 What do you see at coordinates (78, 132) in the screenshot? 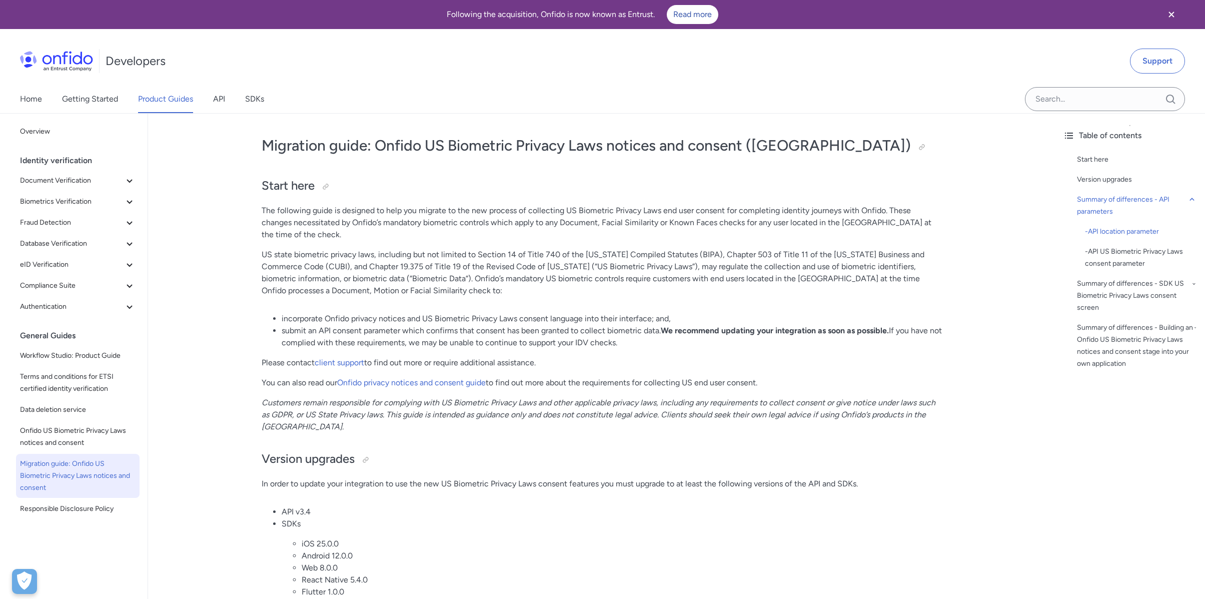
I see `a: Overview` at bounding box center [78, 132].